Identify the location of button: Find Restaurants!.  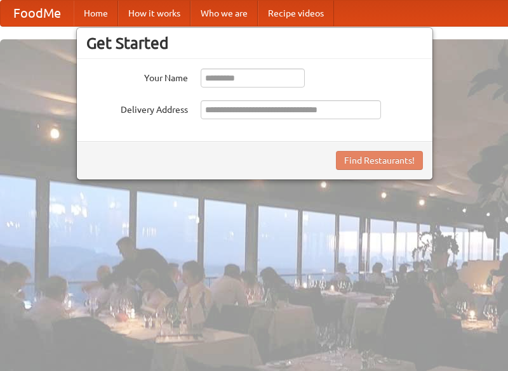
(379, 161).